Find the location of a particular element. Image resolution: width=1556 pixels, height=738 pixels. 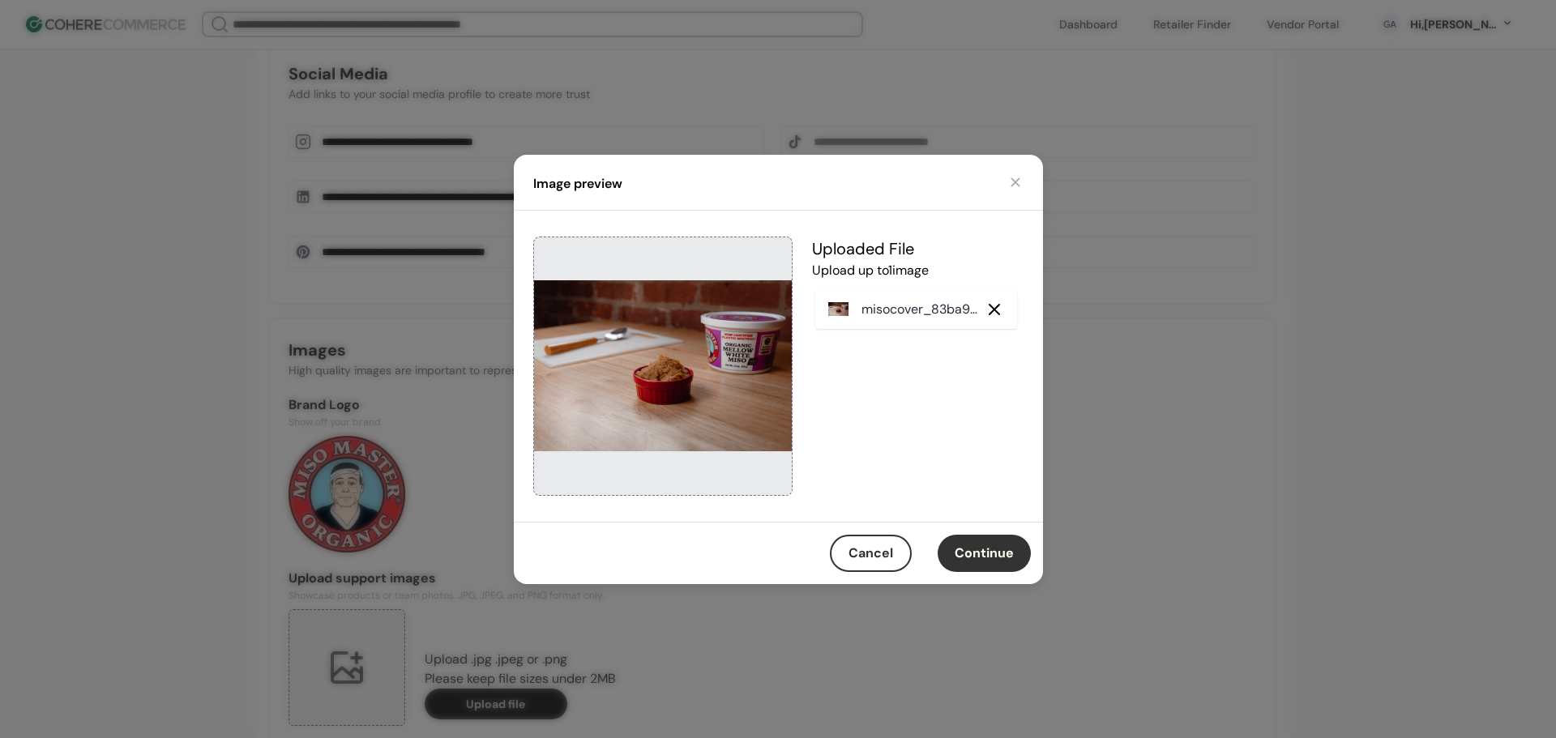

button: Continue is located at coordinates (984, 554).